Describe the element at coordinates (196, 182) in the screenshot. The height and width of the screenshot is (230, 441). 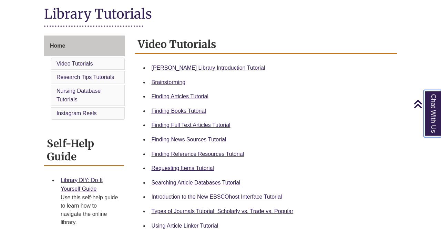
I see `a: Searching Article Databases Tutorial` at that location.